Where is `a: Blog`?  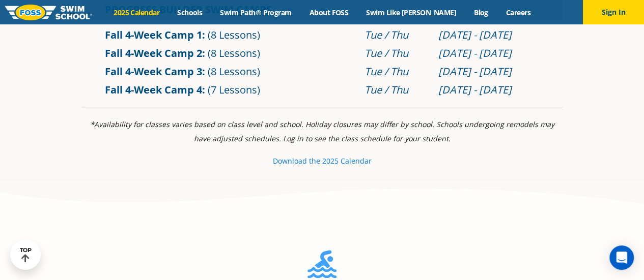
a: Blog is located at coordinates (480, 12).